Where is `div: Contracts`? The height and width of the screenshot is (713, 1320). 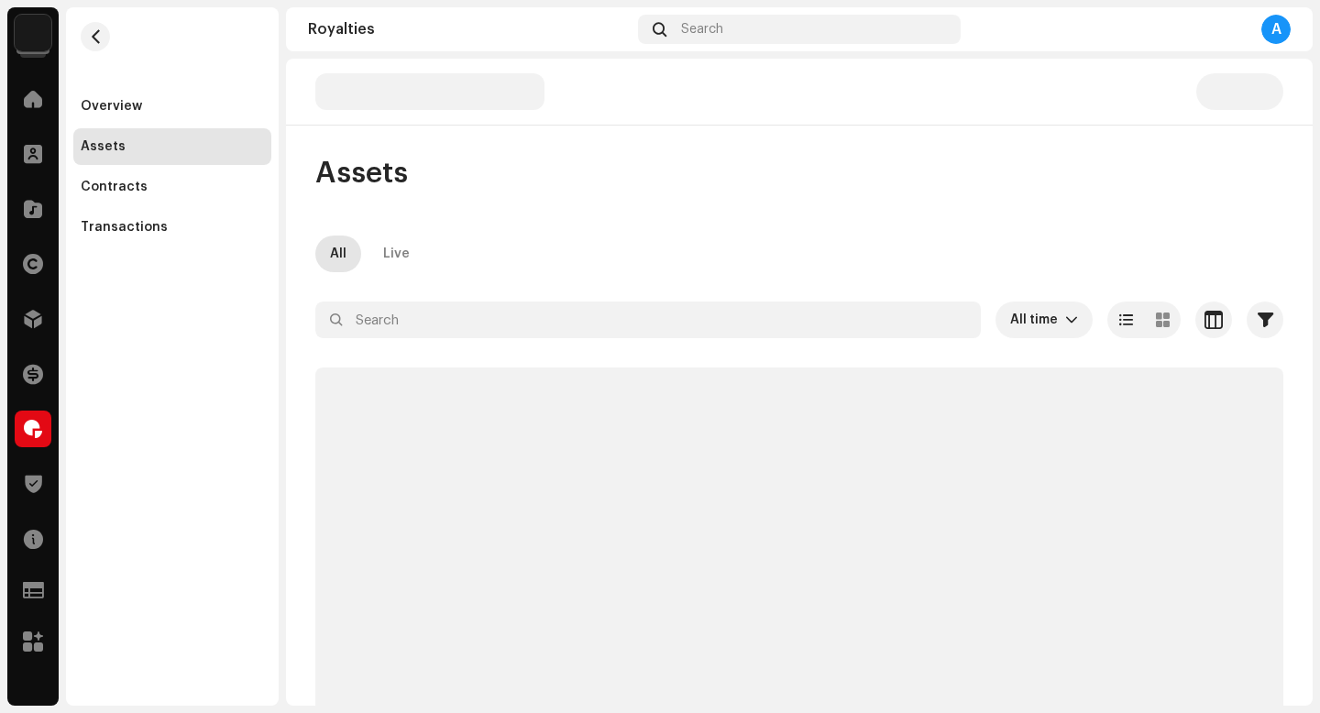
div: Contracts is located at coordinates (114, 187).